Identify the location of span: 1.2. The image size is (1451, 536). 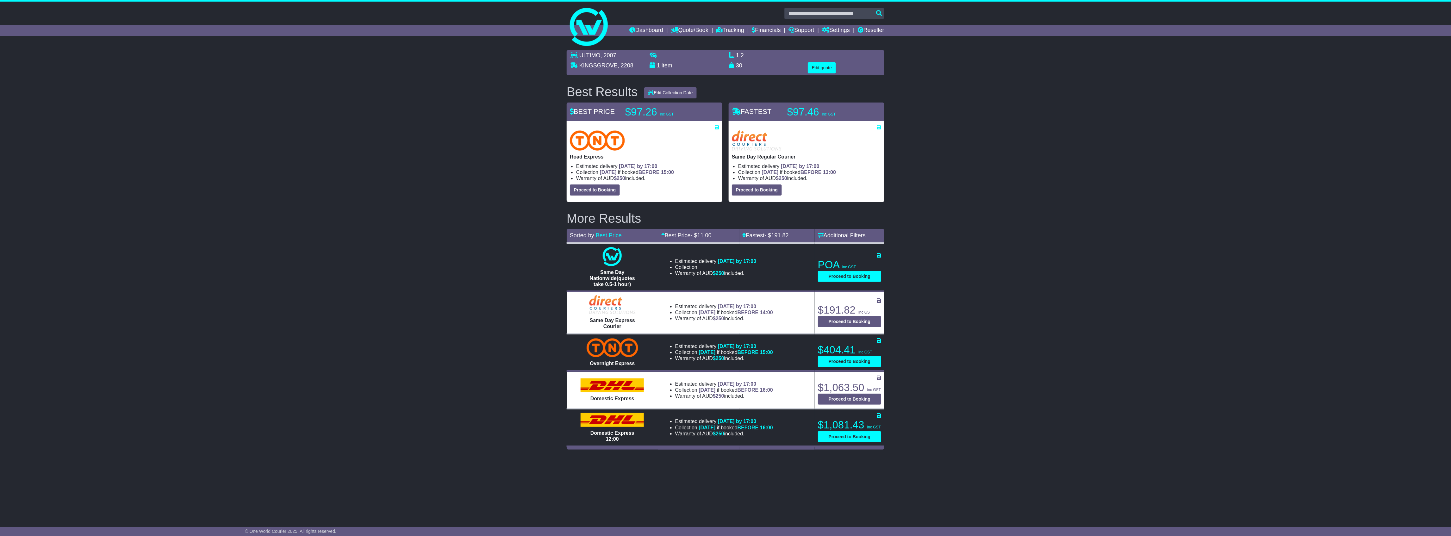
(740, 55).